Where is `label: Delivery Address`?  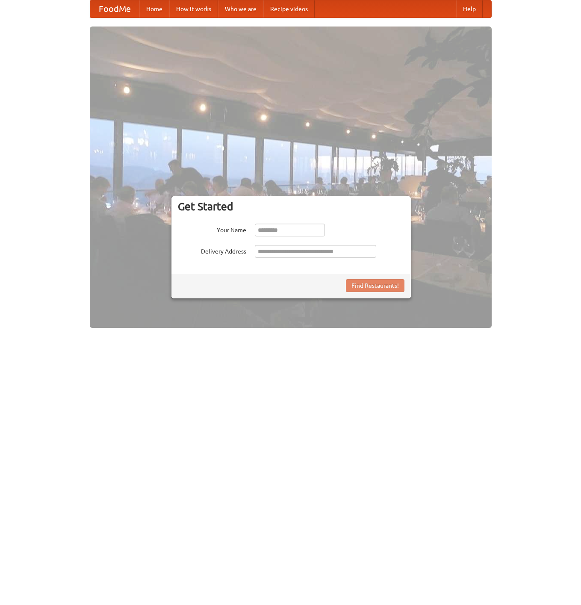 label: Delivery Address is located at coordinates (212, 250).